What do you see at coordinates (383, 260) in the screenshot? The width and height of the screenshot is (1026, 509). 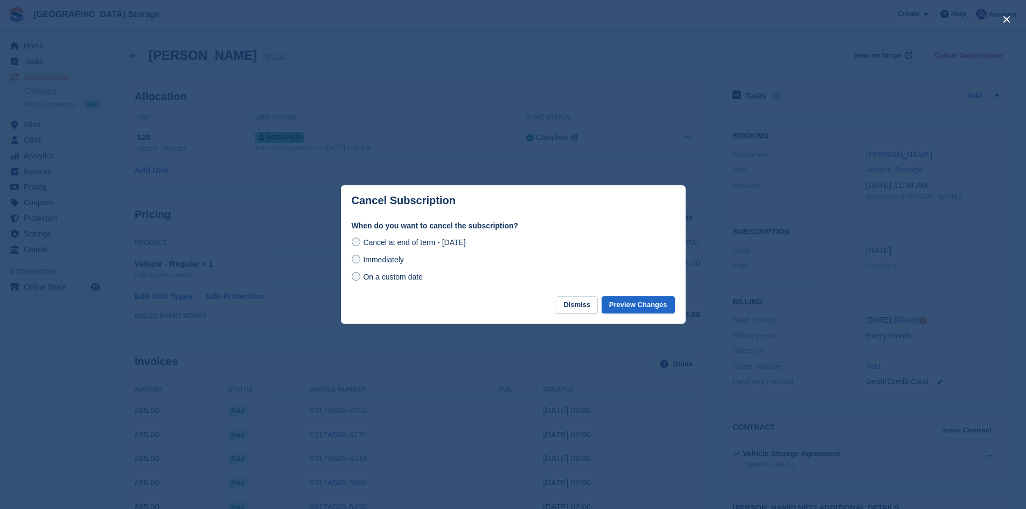 I see `span: Immediately` at bounding box center [383, 260].